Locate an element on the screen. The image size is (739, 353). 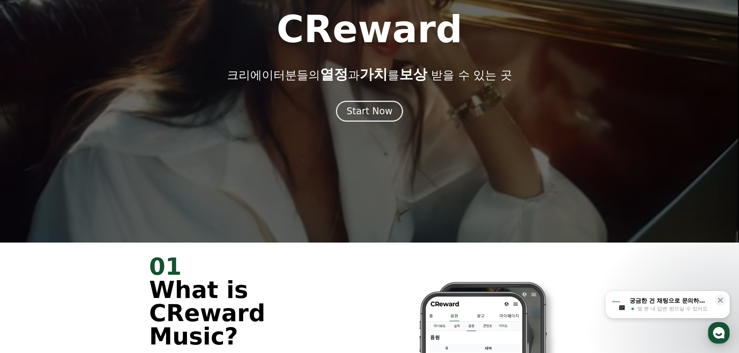
span: 홈 is located at coordinates (27, 261).